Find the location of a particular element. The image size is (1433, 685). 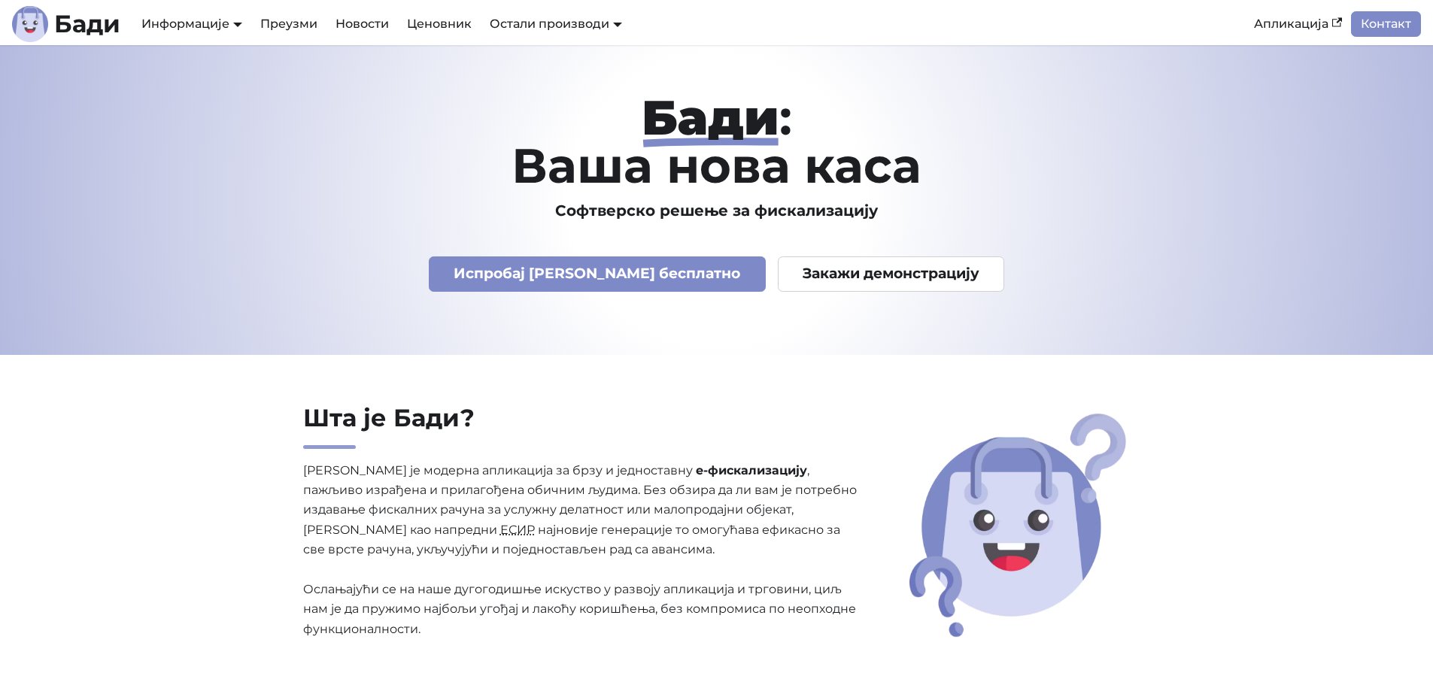

a: Апликација is located at coordinates (1297, 24).